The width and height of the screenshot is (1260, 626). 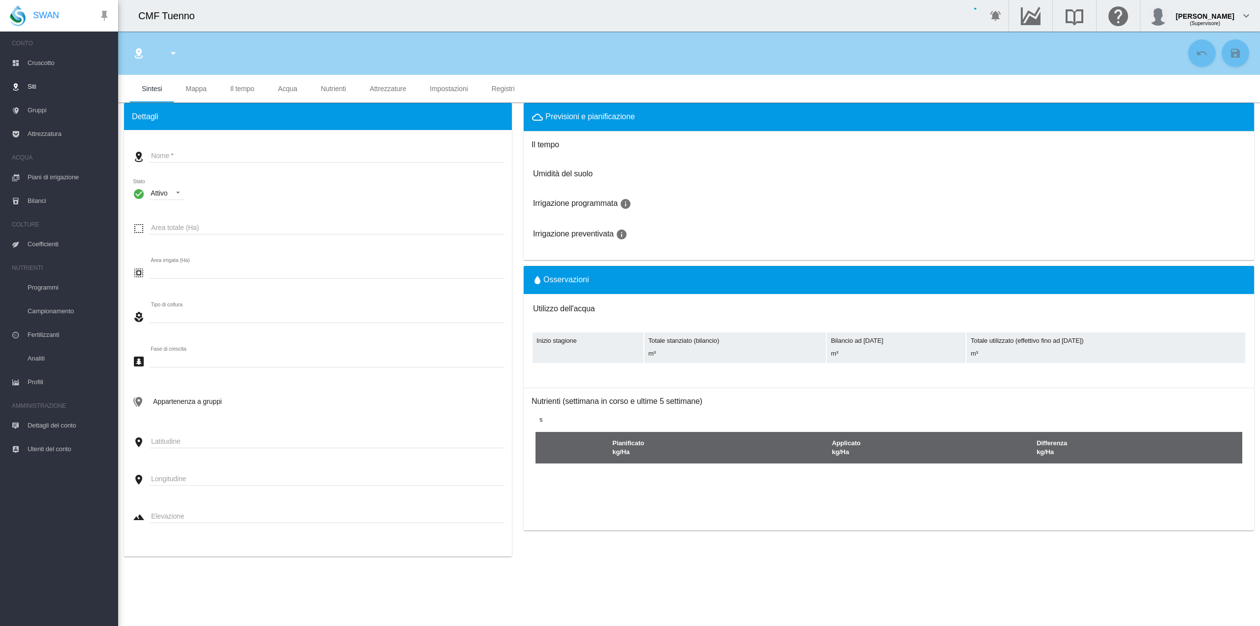 I want to click on span: Coefficienti, so click(x=69, y=244).